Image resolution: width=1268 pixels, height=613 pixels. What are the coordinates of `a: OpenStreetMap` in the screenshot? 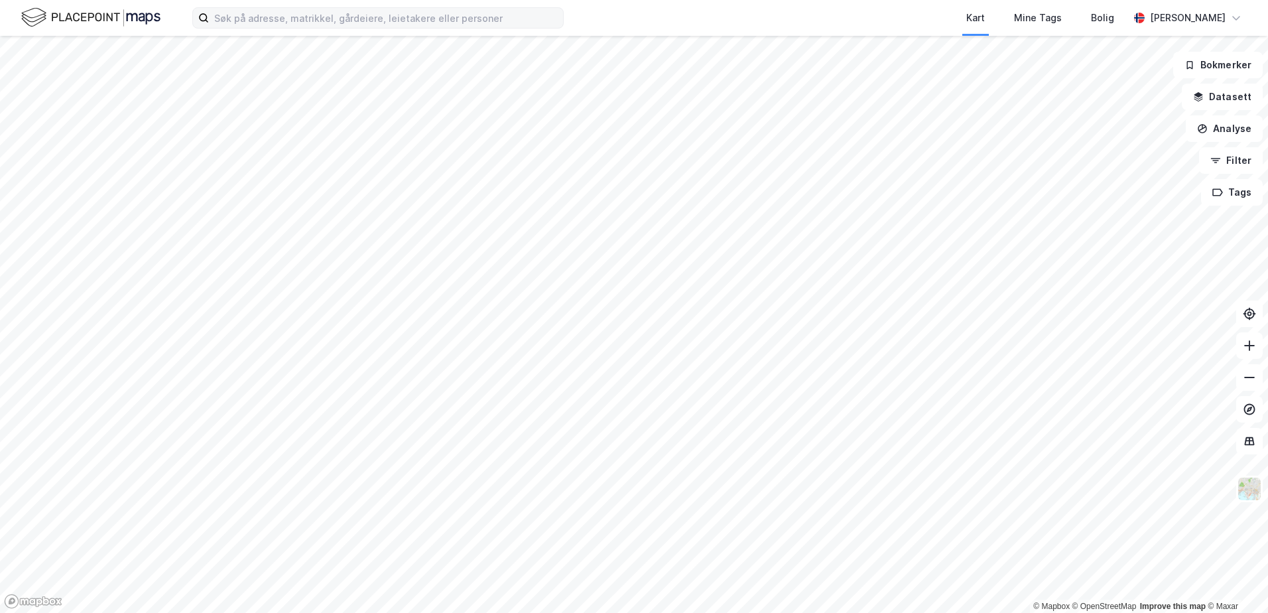 It's located at (1105, 606).